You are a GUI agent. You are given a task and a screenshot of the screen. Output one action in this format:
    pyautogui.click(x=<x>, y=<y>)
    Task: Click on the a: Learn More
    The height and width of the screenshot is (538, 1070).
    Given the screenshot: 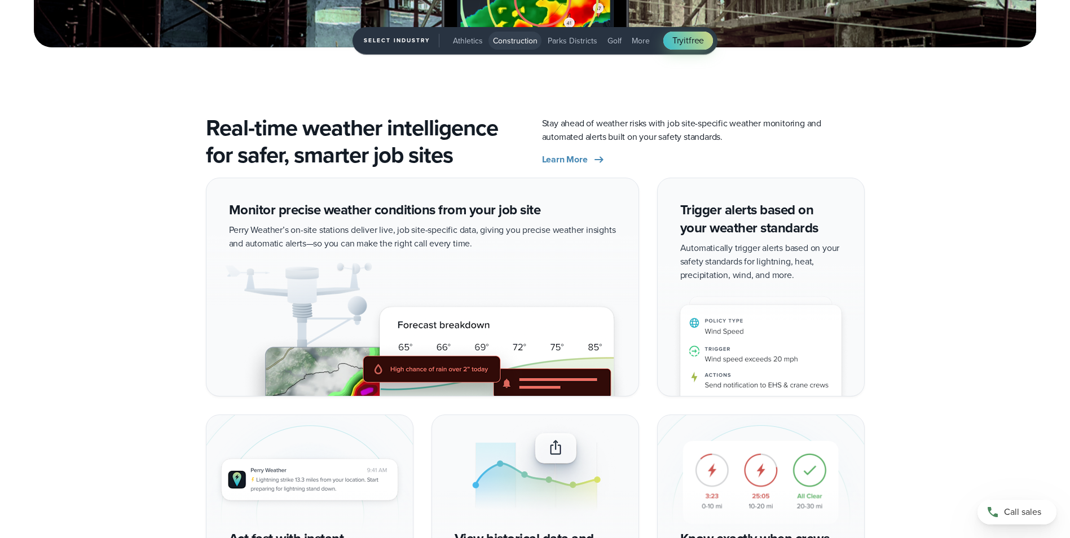 What is the action you would take?
    pyautogui.click(x=573, y=160)
    